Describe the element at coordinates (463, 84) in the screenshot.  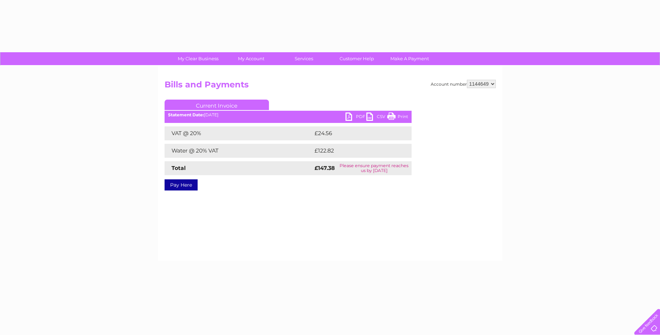
I see `div: Account number` at that location.